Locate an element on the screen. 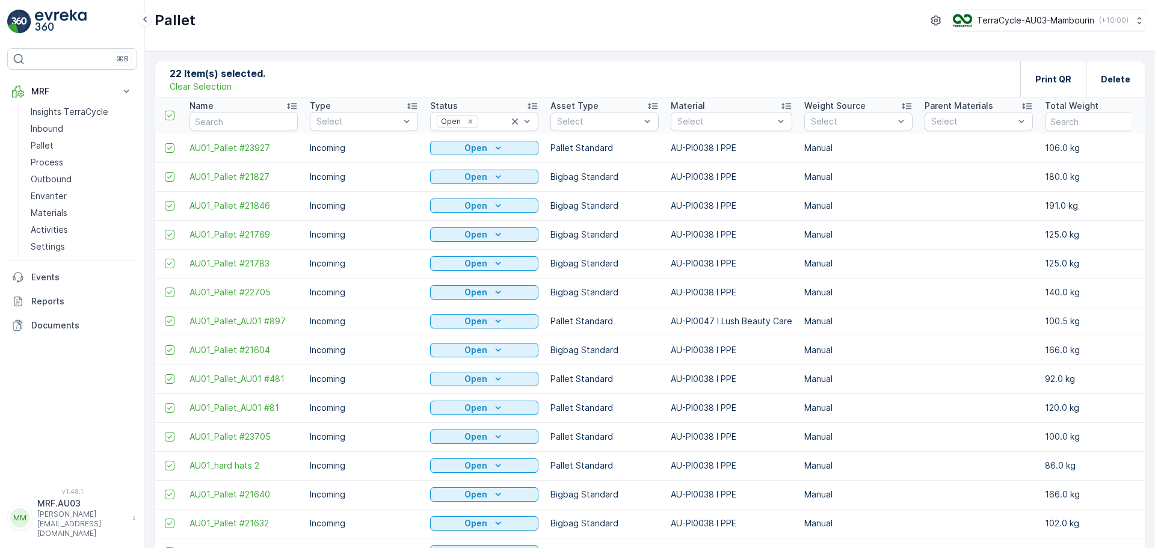 The image size is (1155, 548). p: Total Weight is located at coordinates (1071, 106).